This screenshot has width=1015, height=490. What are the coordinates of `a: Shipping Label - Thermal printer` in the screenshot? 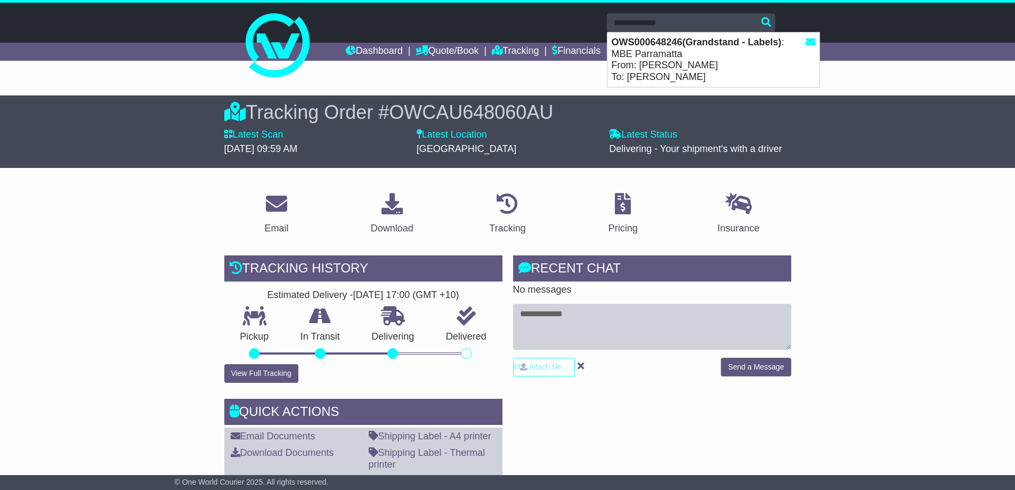 It's located at (427, 458).